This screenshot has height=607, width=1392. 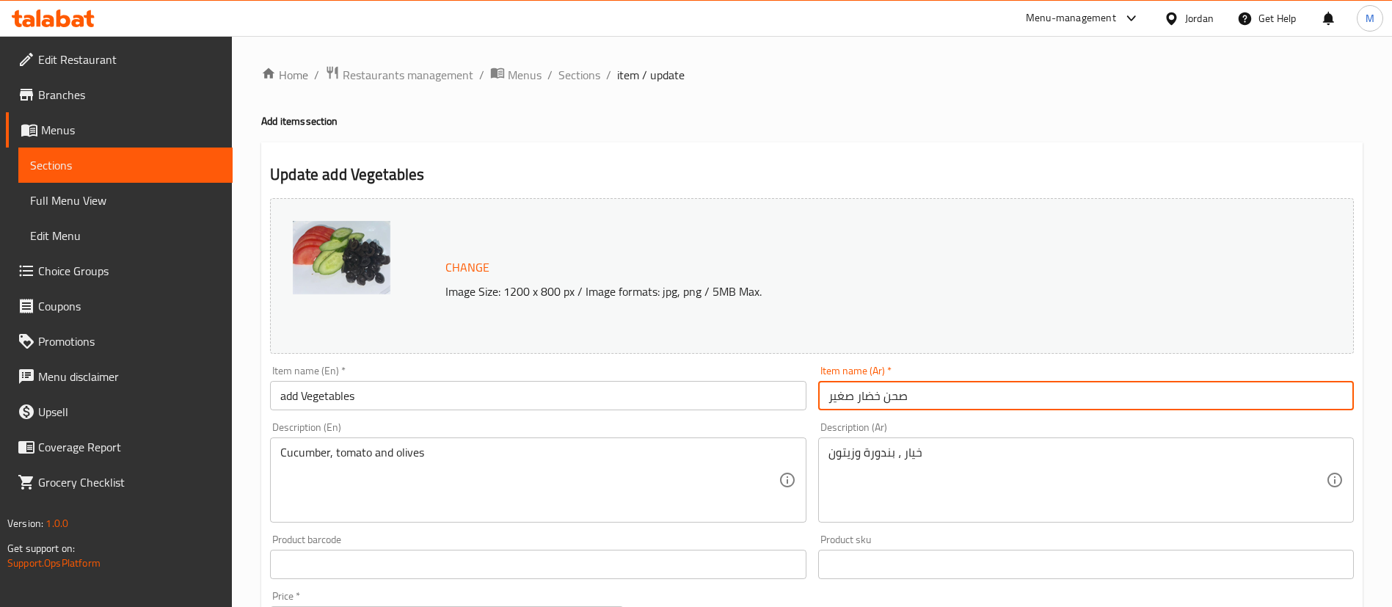 What do you see at coordinates (829, 291) in the screenshot?
I see `p: Image Size: 1200 x 800 px / Image formats: jpg, png / 5MB Max.` at bounding box center [829, 291].